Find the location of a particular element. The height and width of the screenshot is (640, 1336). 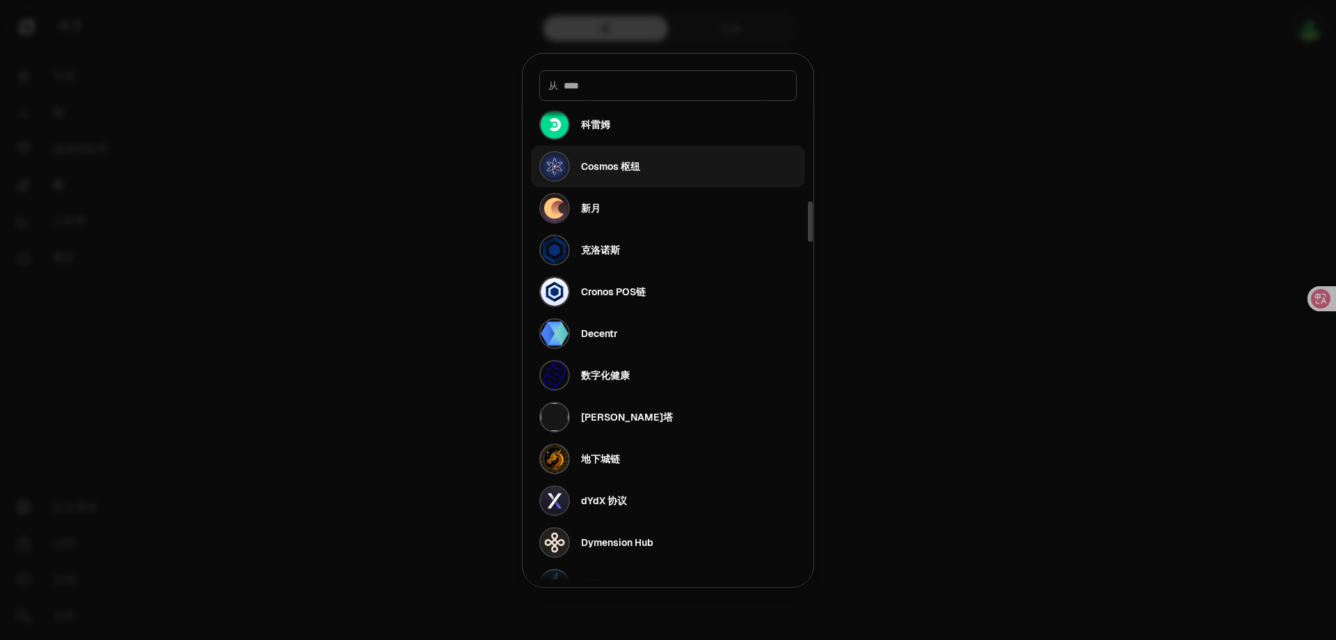

img: 克罗诺斯标志 is located at coordinates (555, 250).